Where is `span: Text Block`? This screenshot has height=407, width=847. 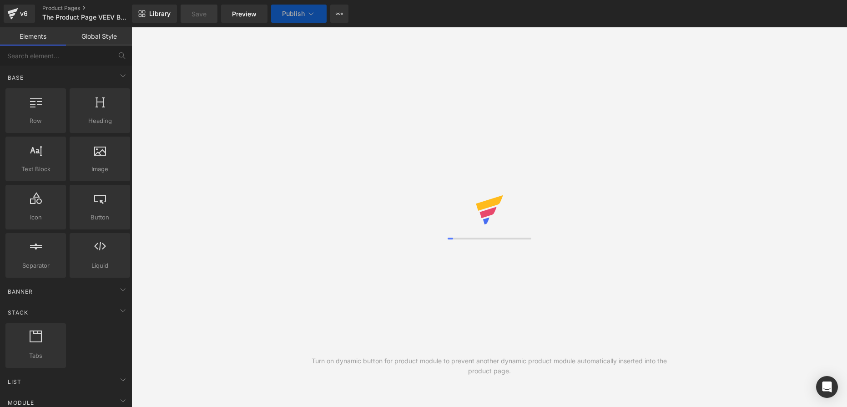
span: Text Block is located at coordinates (35, 169).